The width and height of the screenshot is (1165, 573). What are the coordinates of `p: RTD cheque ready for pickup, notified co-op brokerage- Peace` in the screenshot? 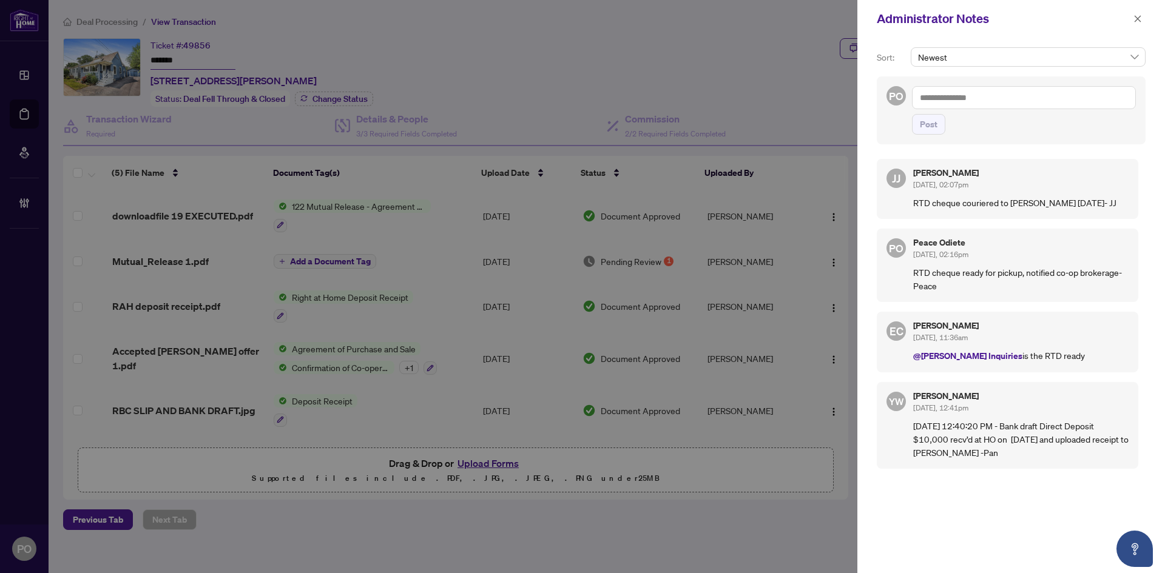 It's located at (1020, 279).